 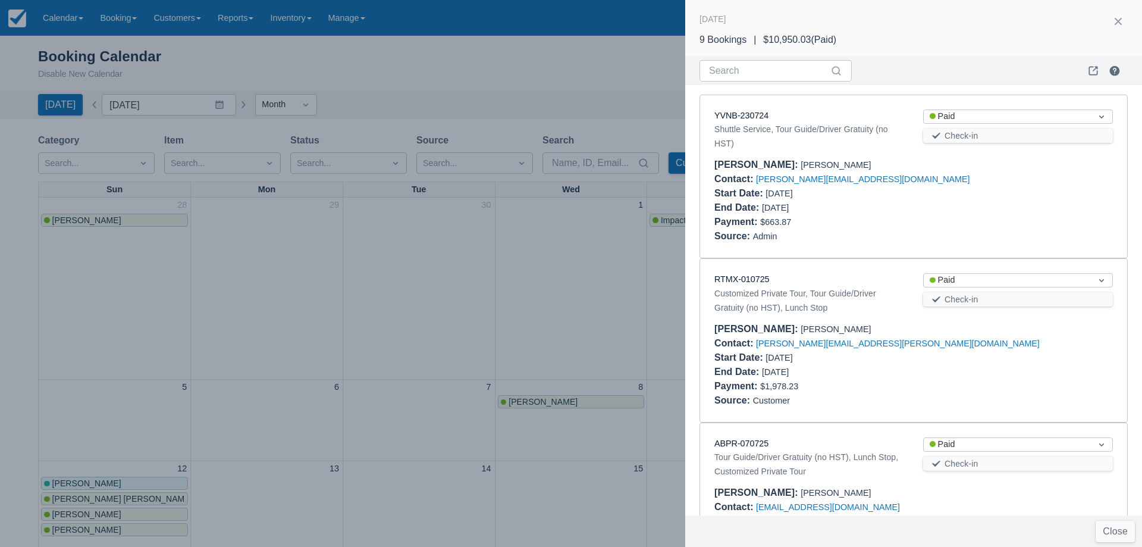 What do you see at coordinates (809, 136) in the screenshot?
I see `div: Shuttle Service, Tour Guide/Driver Gratuity (no HST)` at bounding box center [809, 136].